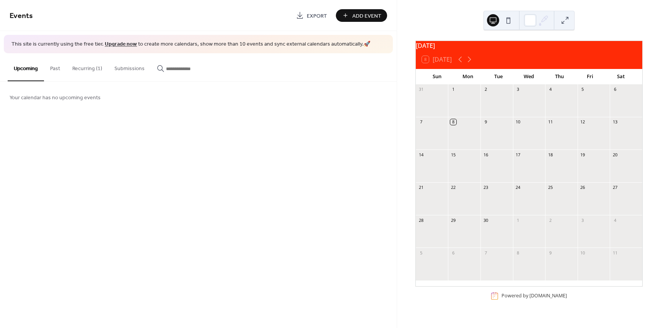 The width and height of the screenshot is (661, 328). Describe the element at coordinates (121, 44) in the screenshot. I see `a: Upgrade now` at that location.